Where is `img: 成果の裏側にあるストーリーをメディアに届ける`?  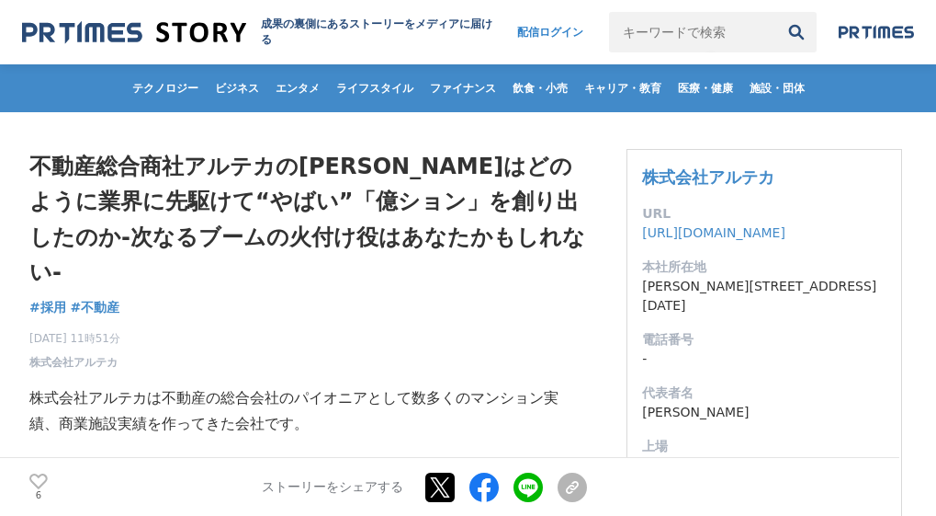 img: 成果の裏側にあるストーリーをメディアに届ける is located at coordinates (134, 32).